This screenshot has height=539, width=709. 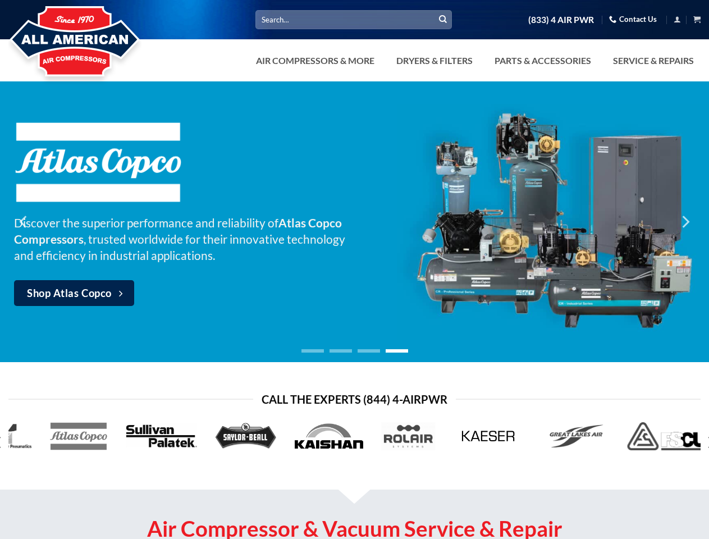 What do you see at coordinates (443, 20) in the screenshot?
I see `button: Submit` at bounding box center [443, 20].